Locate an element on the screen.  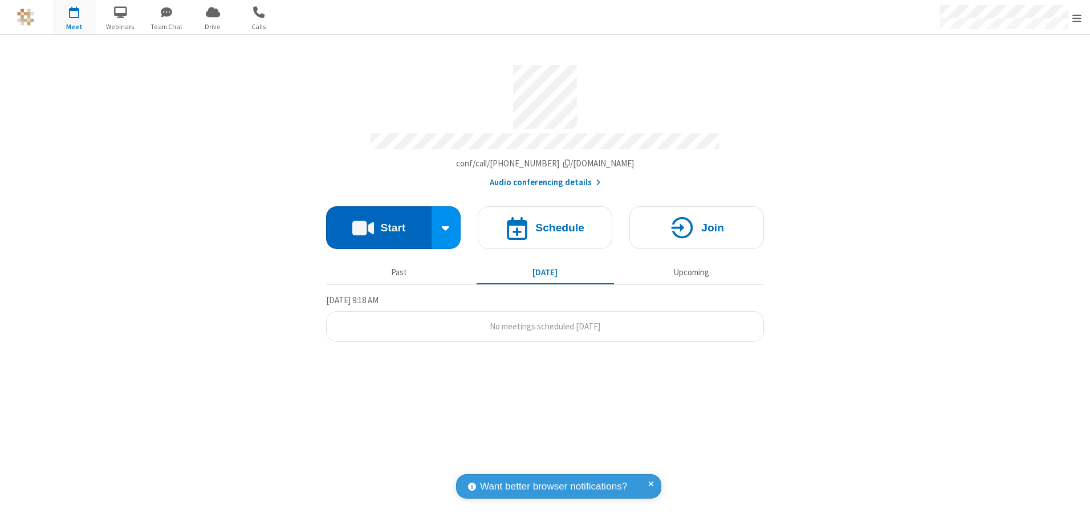
div: Start conference options is located at coordinates (447, 228).